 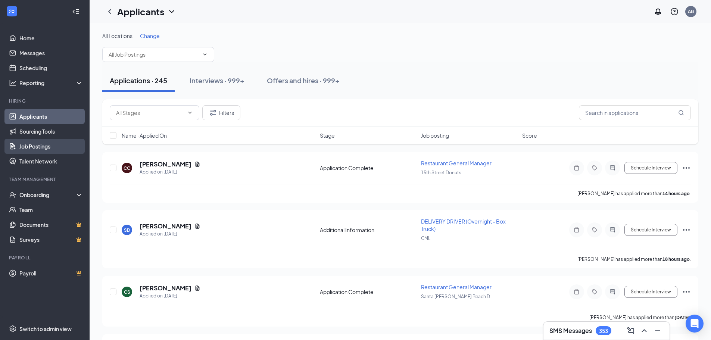 I want to click on input: All Stages, so click(x=150, y=113).